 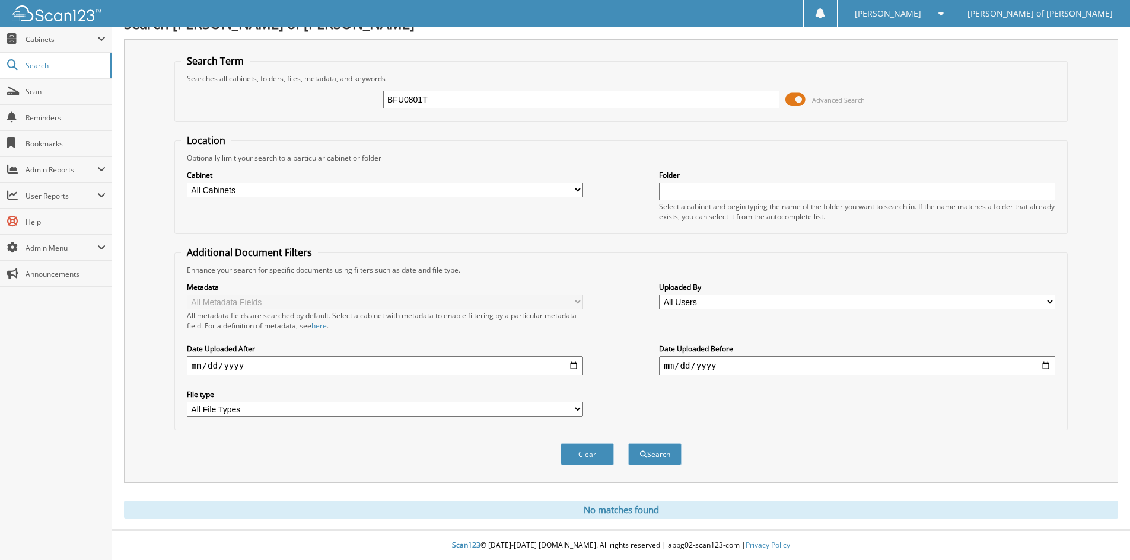 I want to click on span: Scan, so click(x=65, y=91).